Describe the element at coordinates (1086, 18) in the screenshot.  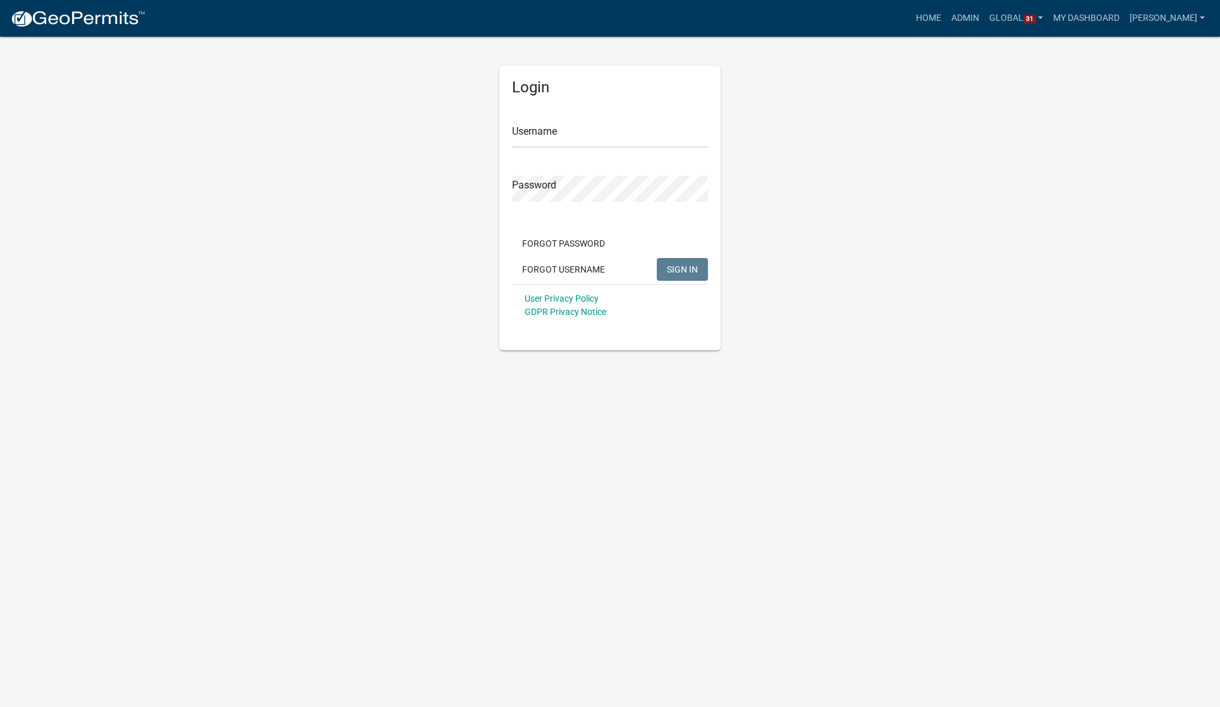
I see `a: My Dashboard` at that location.